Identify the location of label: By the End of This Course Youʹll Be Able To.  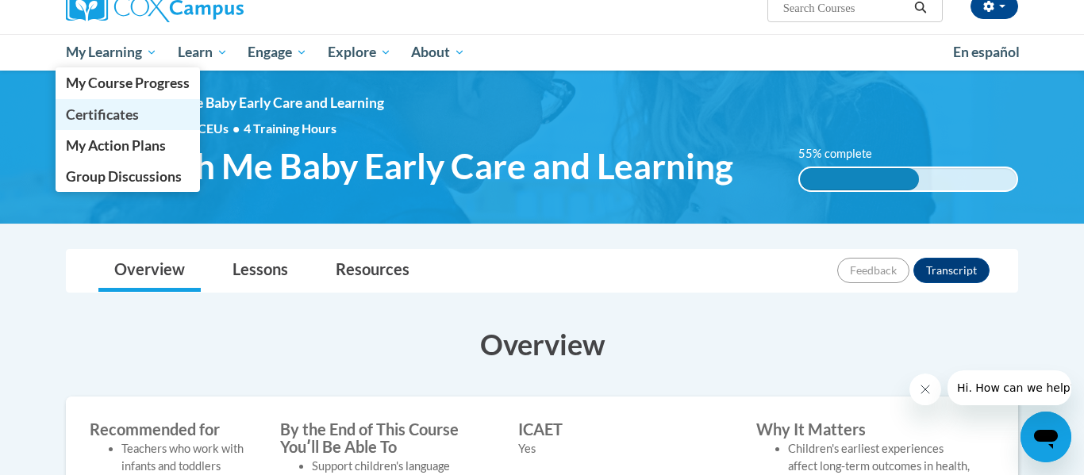
(387, 438).